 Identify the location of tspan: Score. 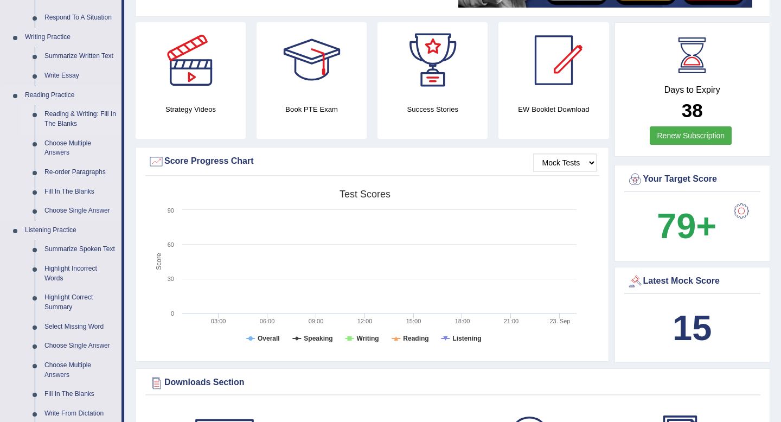
(159, 261).